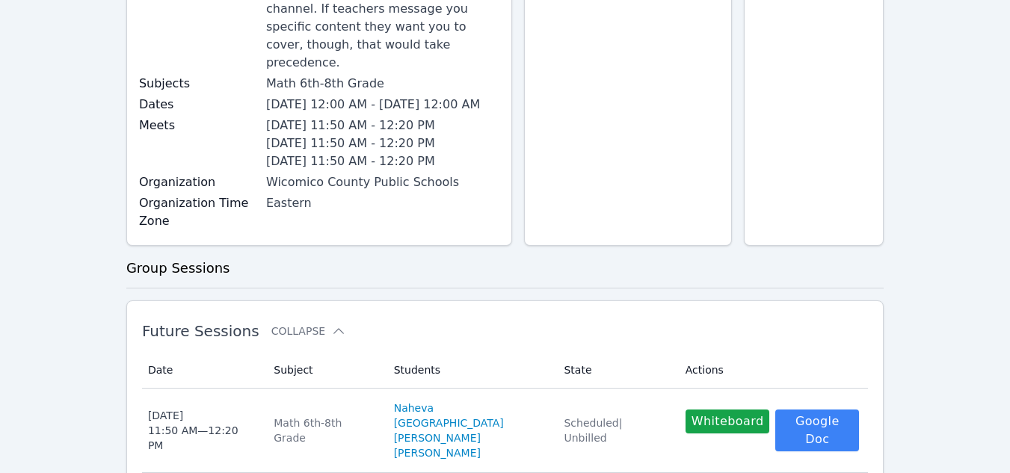  I want to click on div: Wicomico County Public Schools, so click(383, 182).